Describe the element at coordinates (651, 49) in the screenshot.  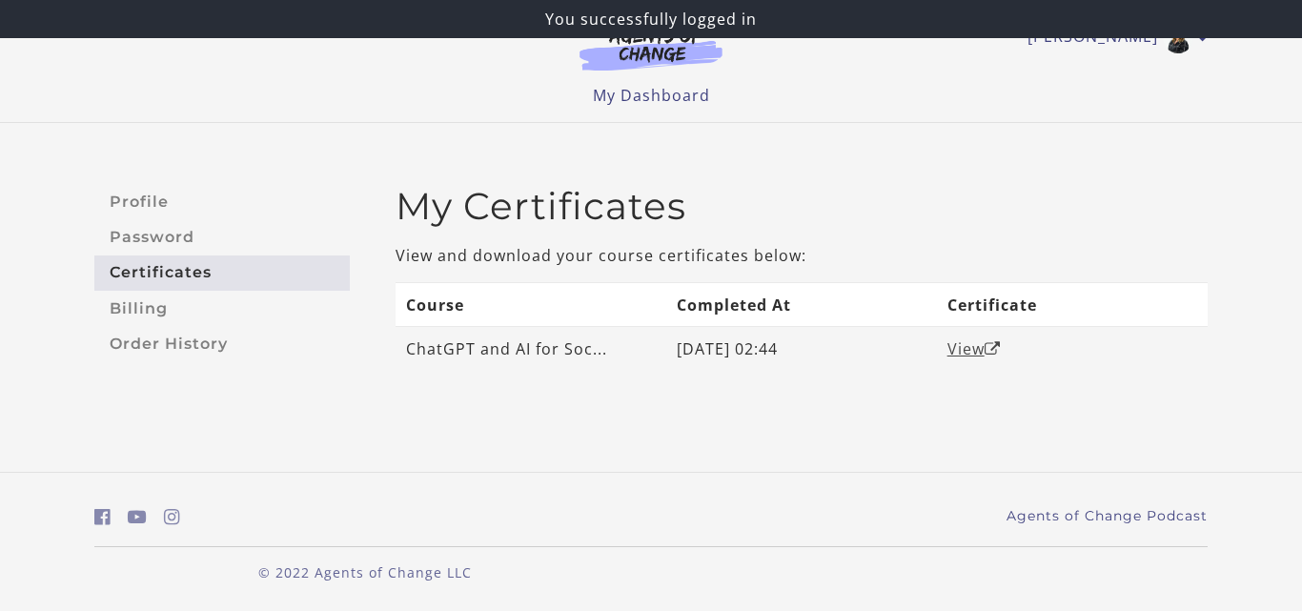
I see `img: Agents of Change Logo` at that location.